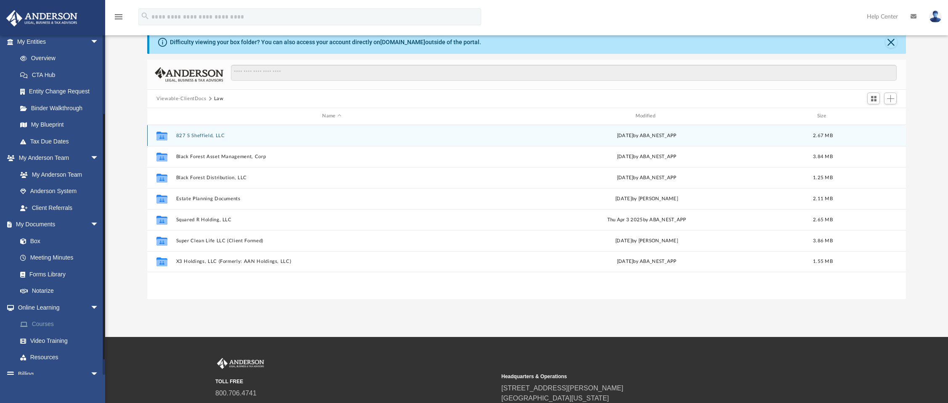 The width and height of the screenshot is (948, 403). Describe the element at coordinates (823, 261) in the screenshot. I see `span: 1.55 MB` at that location.